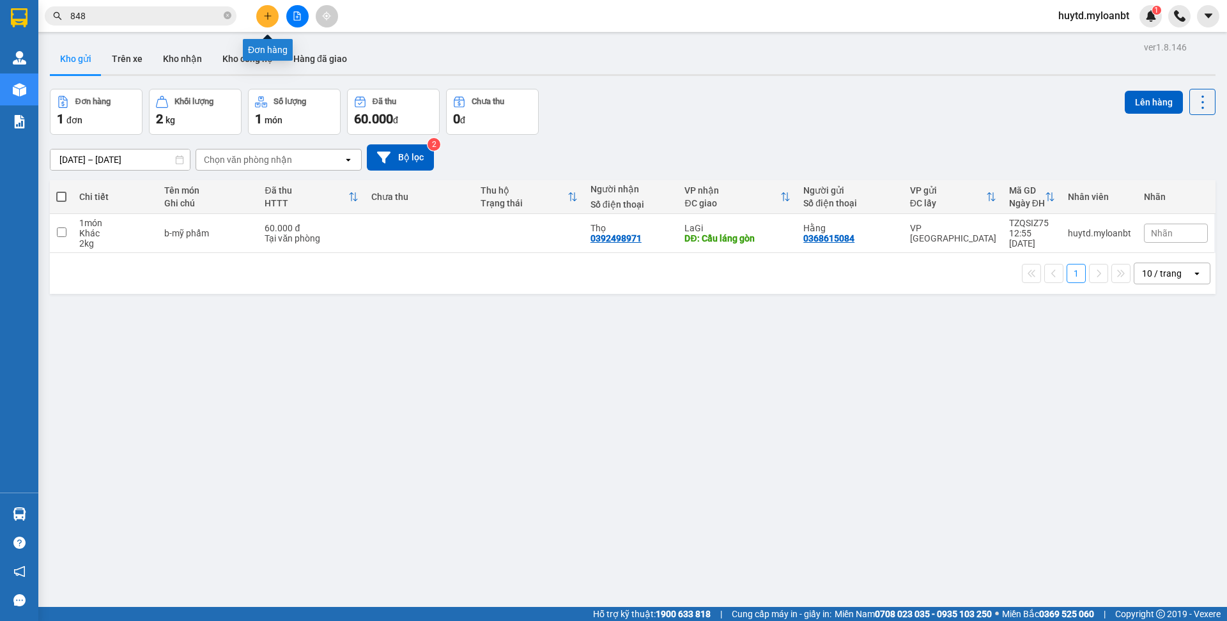 This screenshot has height=621, width=1227. I want to click on div: Số lượng, so click(289, 102).